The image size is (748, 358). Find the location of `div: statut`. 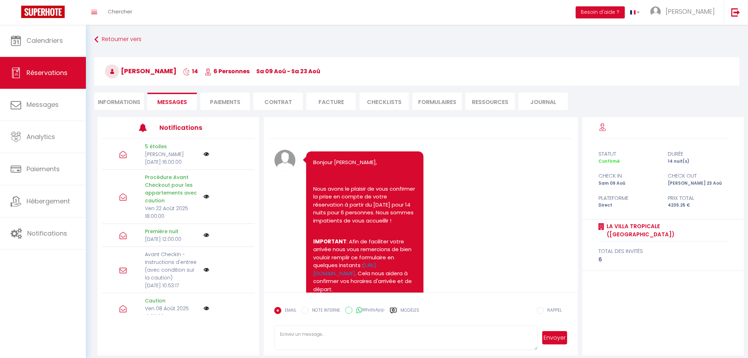

div: statut is located at coordinates (629, 154).